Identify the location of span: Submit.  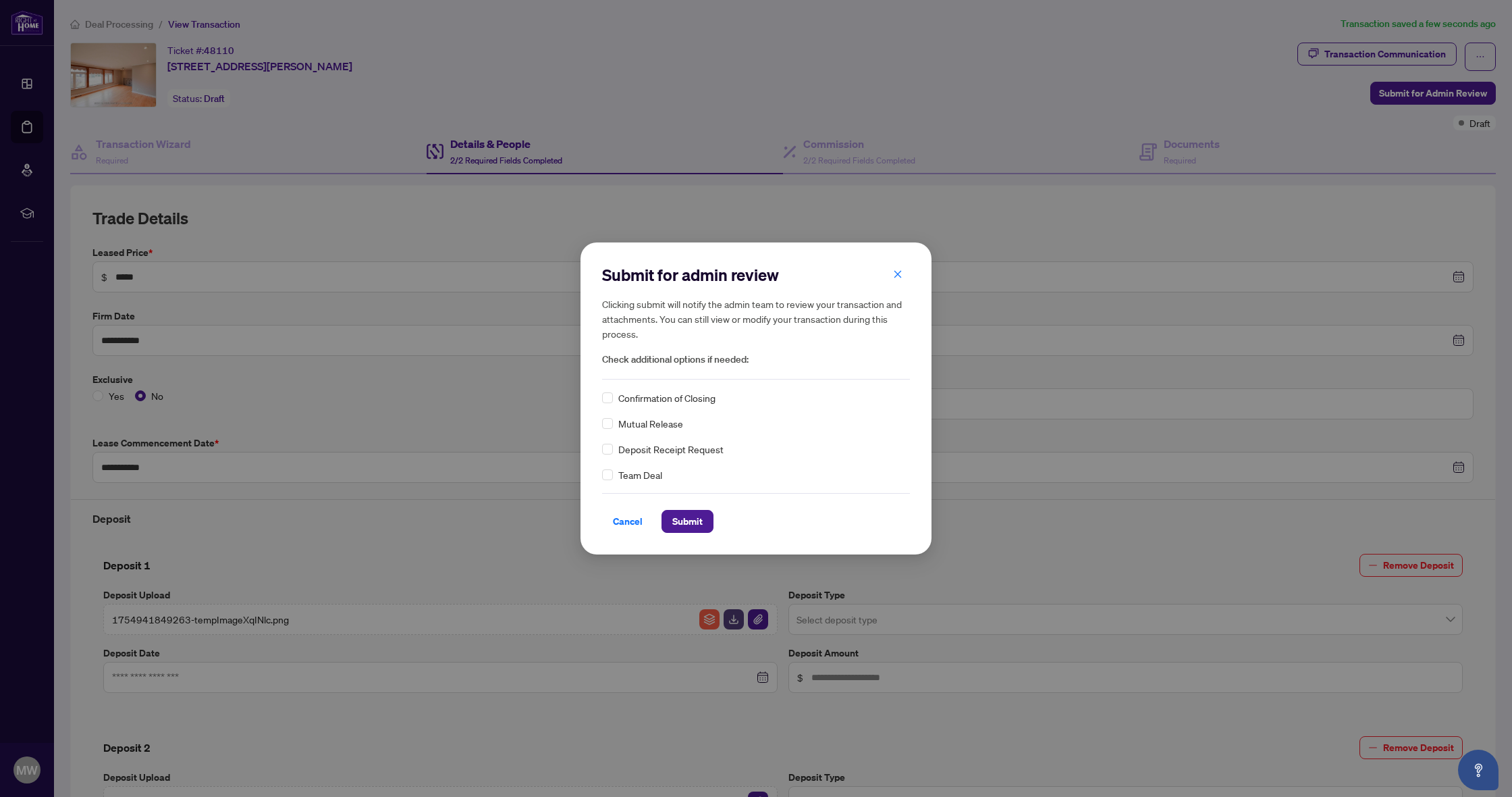
(687, 521).